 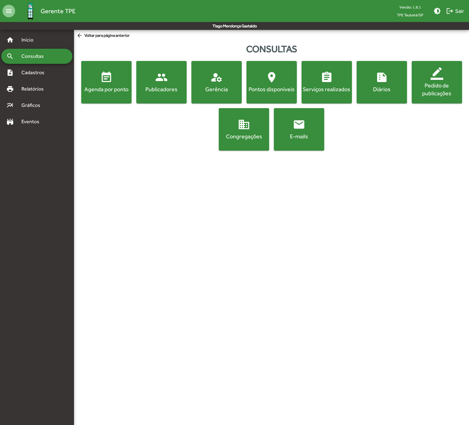 What do you see at coordinates (10, 89) in the screenshot?
I see `mat-icon: print` at bounding box center [10, 89].